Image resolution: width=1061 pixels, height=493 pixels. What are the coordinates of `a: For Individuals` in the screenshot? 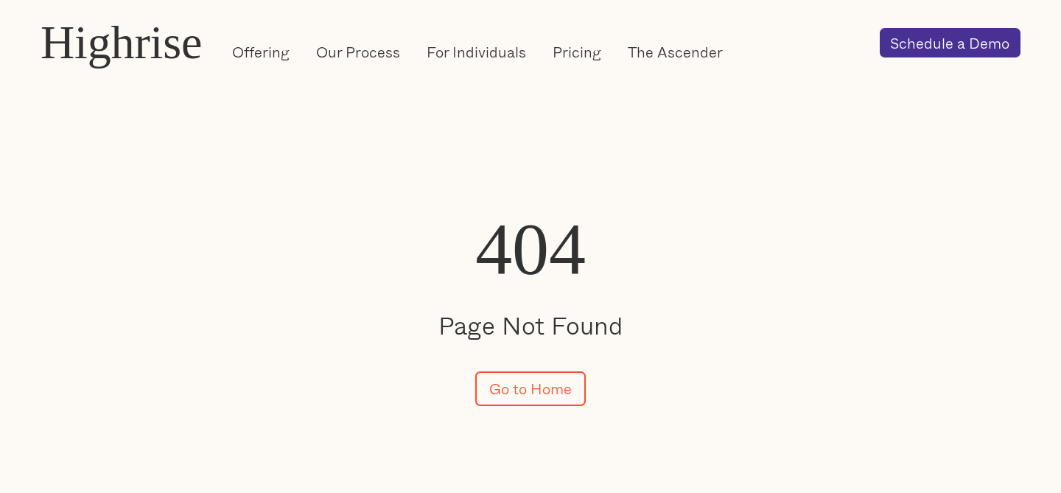 It's located at (476, 52).